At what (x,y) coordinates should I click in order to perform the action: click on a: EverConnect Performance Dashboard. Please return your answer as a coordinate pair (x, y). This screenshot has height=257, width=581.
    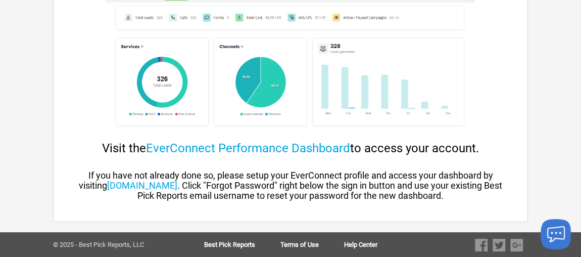
    Looking at the image, I should click on (248, 148).